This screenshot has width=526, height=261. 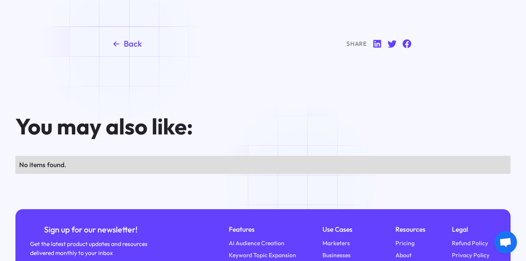 What do you see at coordinates (128, 44) in the screenshot?
I see `a: Back` at bounding box center [128, 44].